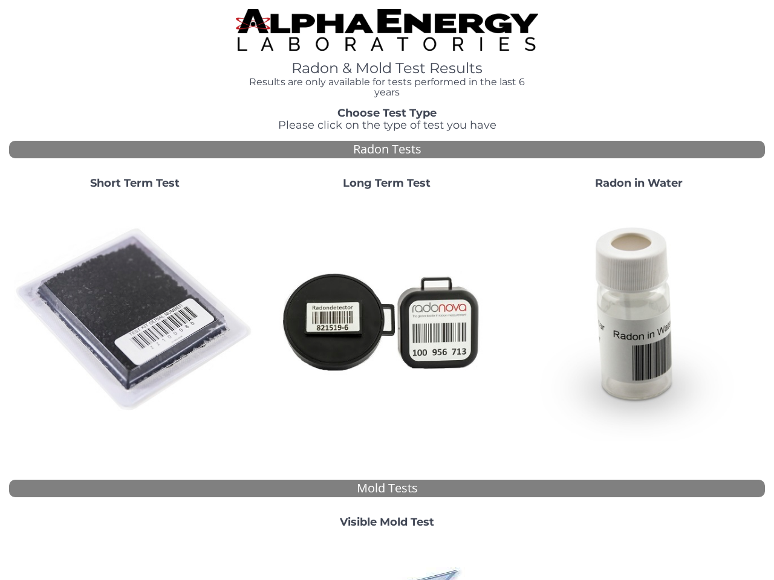 This screenshot has height=580, width=774. Describe the element at coordinates (387, 125) in the screenshot. I see `span: Please click on the type of test you have` at that location.